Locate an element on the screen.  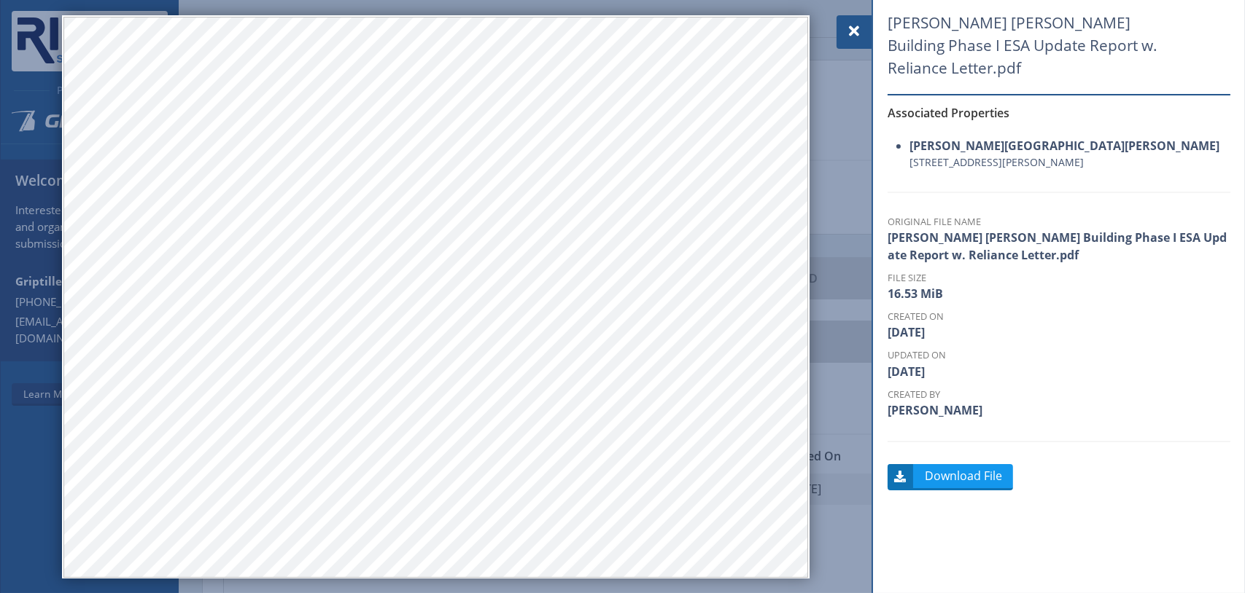
dd: 16.53 MiB is located at coordinates (1059, 294).